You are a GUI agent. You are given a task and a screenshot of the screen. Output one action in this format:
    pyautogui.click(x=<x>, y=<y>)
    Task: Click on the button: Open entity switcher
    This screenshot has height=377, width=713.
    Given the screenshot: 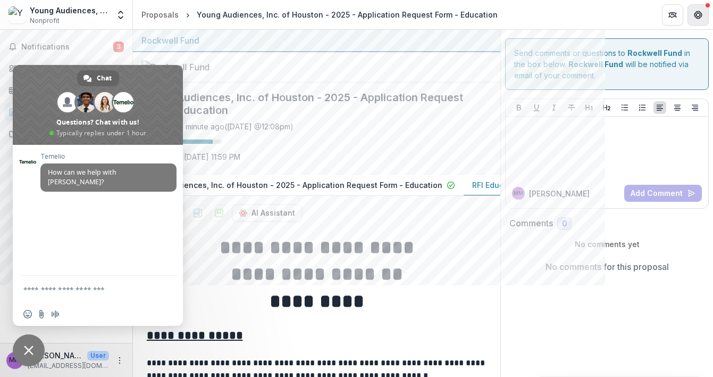 What is the action you would take?
    pyautogui.click(x=121, y=15)
    